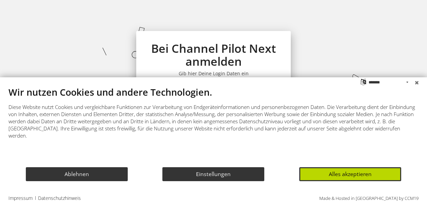 This screenshot has height=205, width=427. Describe the element at coordinates (390, 82) in the screenshot. I see `select: Sprache auswählen` at that location.